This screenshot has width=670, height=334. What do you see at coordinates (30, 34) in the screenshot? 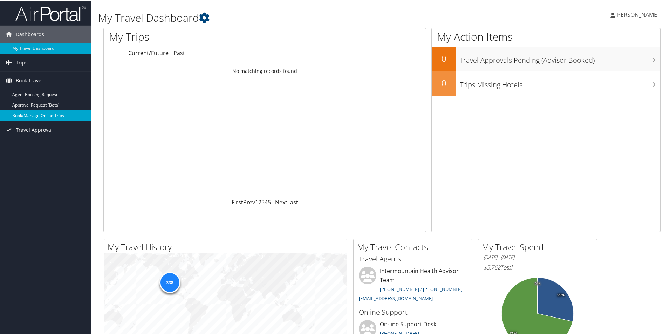
I see `span: Dashboards` at bounding box center [30, 34].